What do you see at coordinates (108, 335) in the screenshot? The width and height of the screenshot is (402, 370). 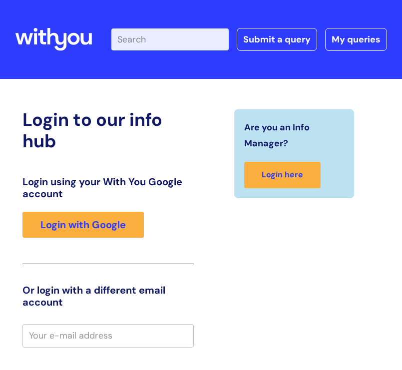 I see `input: Your e-mail address` at bounding box center [108, 335].